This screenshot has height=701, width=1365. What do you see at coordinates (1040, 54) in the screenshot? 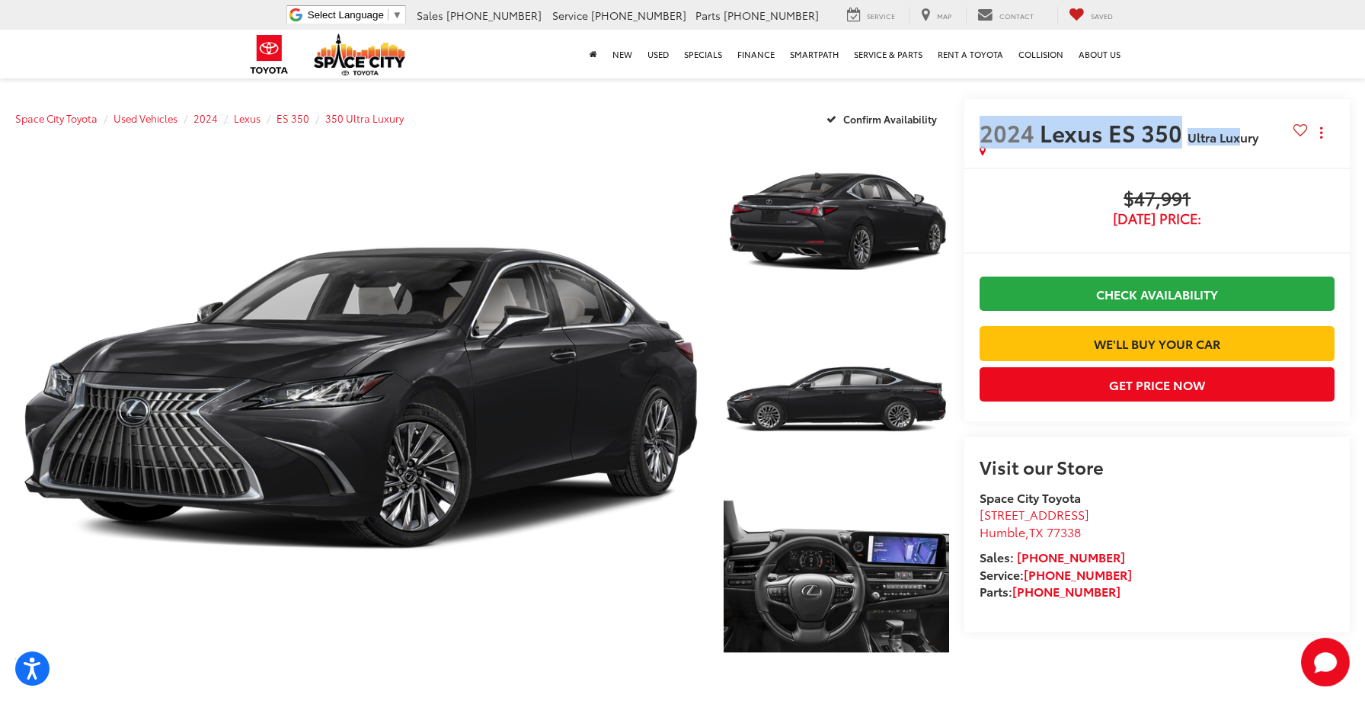
I see `a: Collision` at bounding box center [1040, 54].